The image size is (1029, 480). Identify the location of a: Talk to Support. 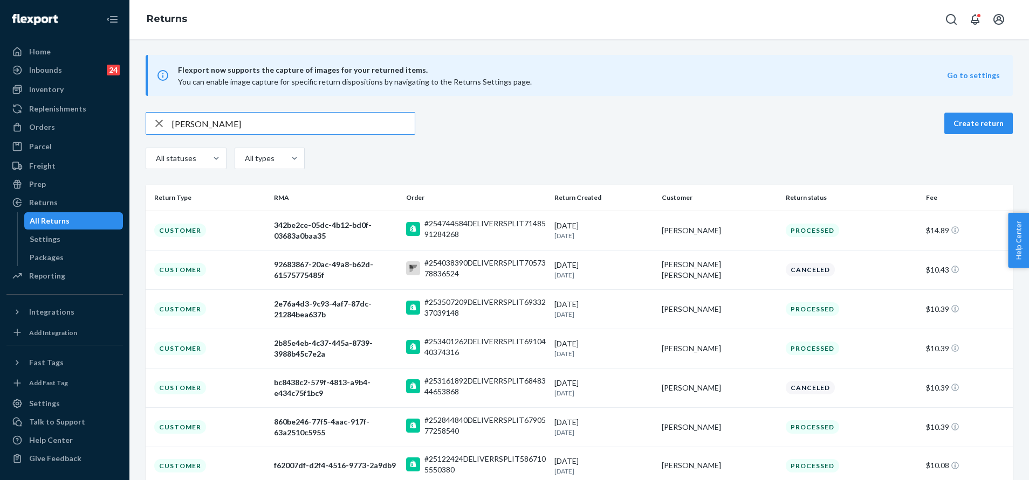
(65, 422).